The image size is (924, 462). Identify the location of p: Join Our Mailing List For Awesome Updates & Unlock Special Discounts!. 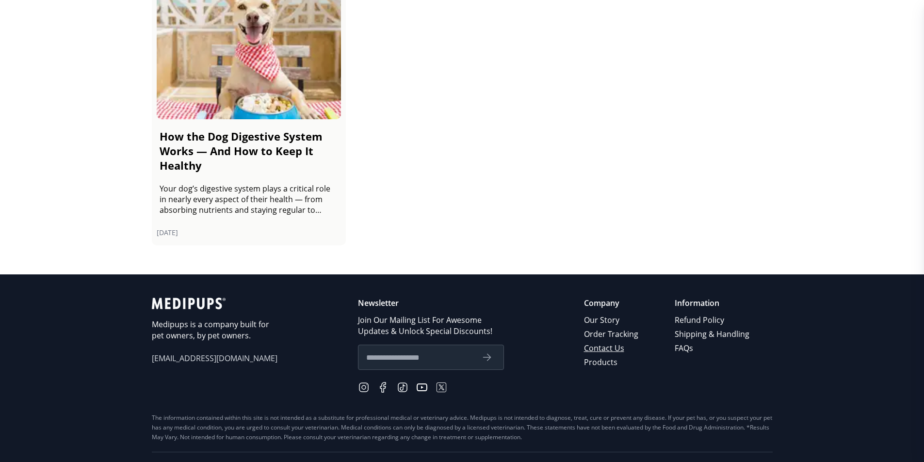
(431, 326).